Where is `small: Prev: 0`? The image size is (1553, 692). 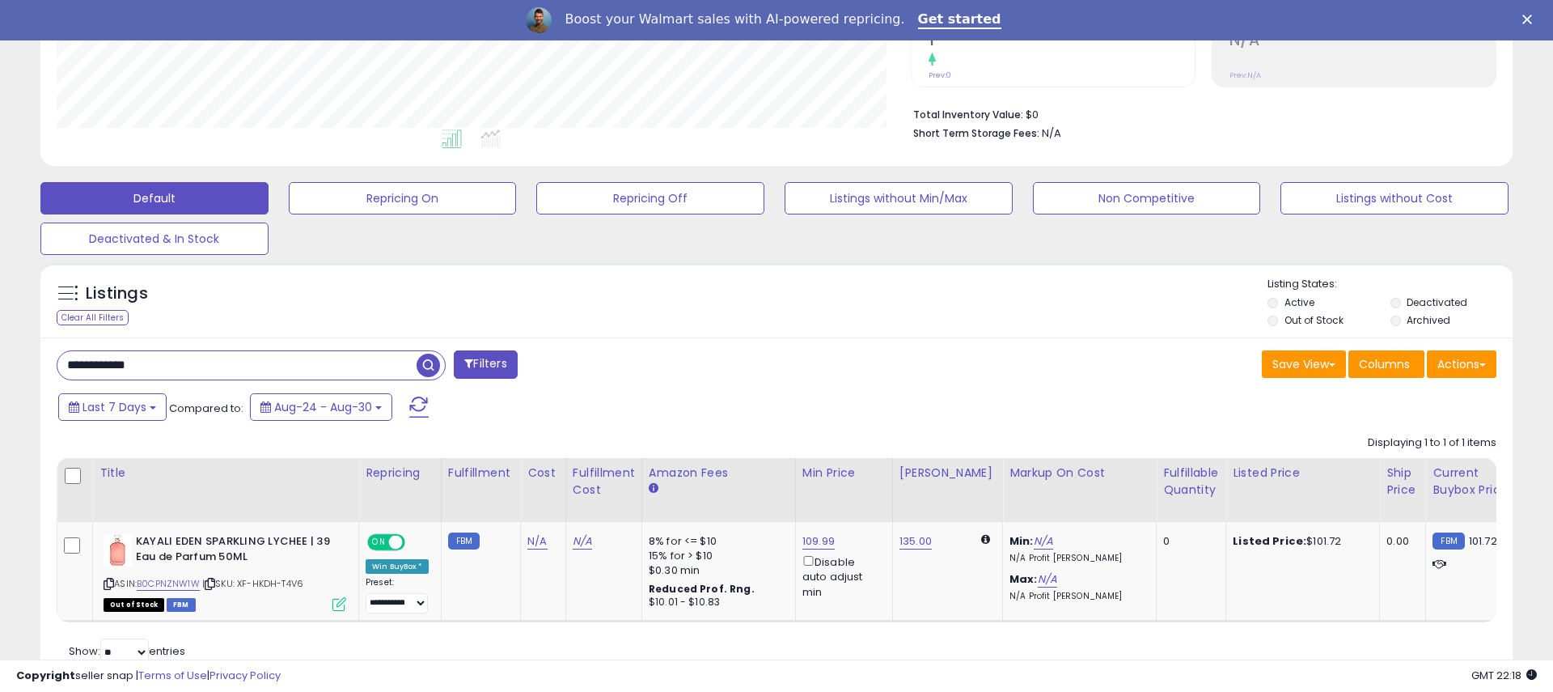 small: Prev: 0 is located at coordinates (940, 75).